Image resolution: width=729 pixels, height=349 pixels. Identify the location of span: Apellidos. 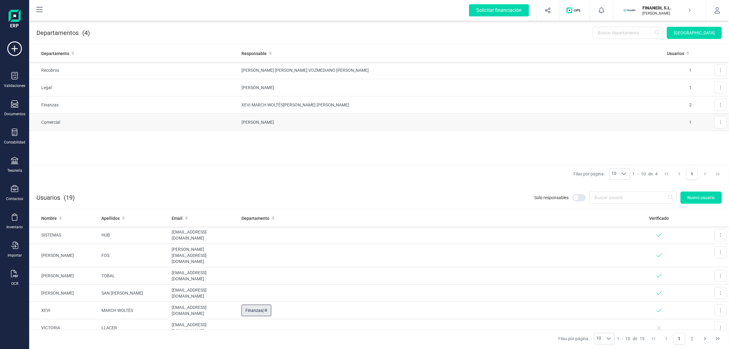
(111, 218).